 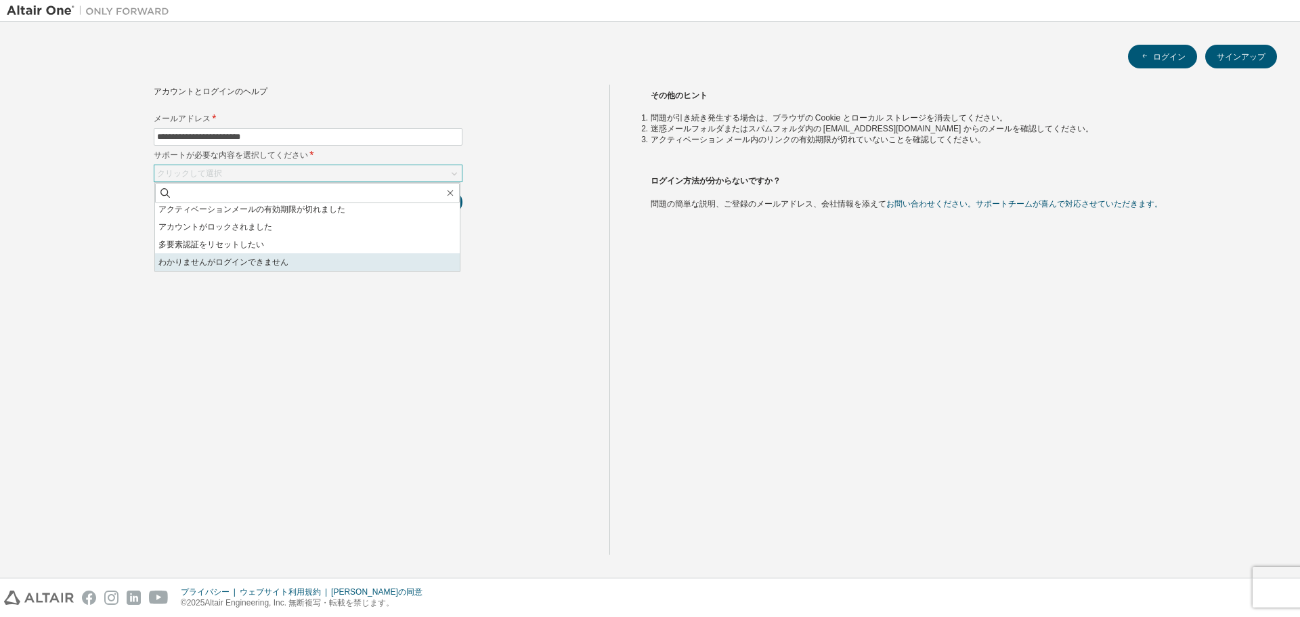 What do you see at coordinates (818, 140) in the screenshot?
I see `font: アクティベーション メール内のリンクの有効期限が切れていないことを確認してください。` at bounding box center [818, 140].